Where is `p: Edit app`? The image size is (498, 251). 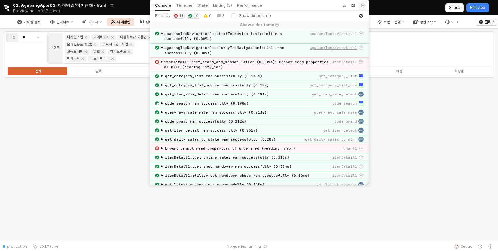
p: Edit app is located at coordinates (477, 8).